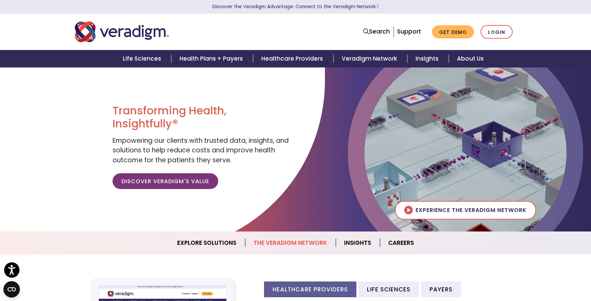 The width and height of the screenshot is (591, 301). I want to click on a: Careers, so click(401, 243).